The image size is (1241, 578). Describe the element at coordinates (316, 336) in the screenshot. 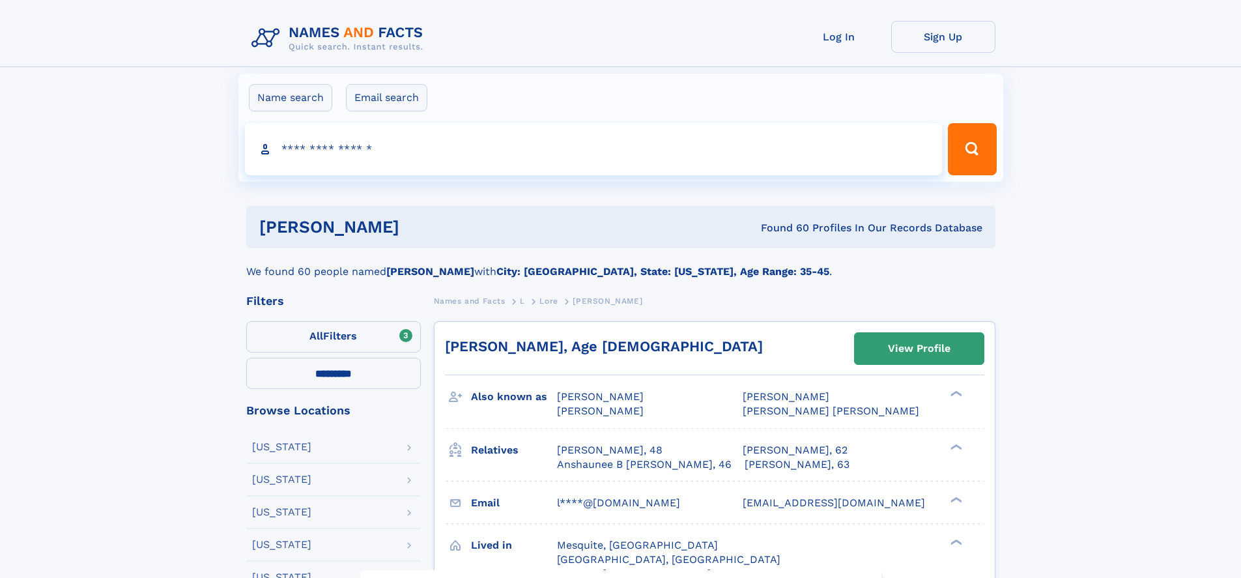

I see `span: All` at that location.